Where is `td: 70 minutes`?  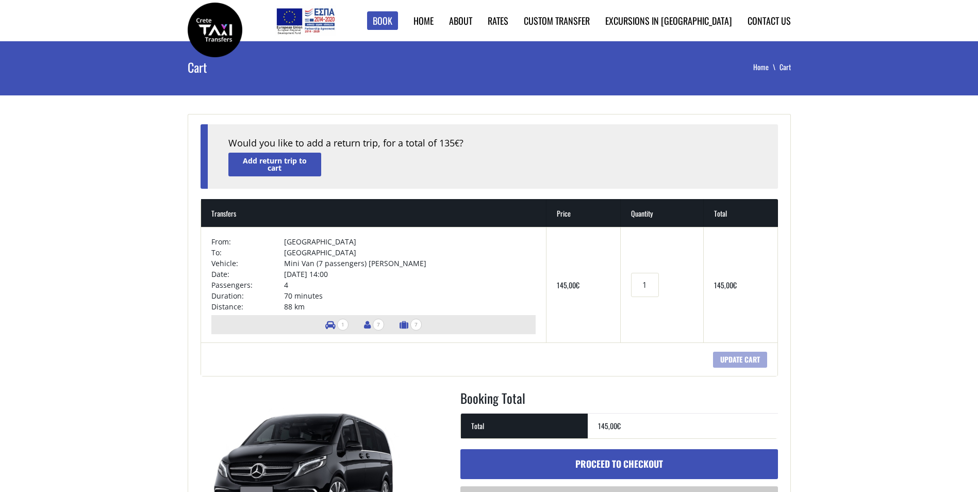
td: 70 minutes is located at coordinates (410, 295).